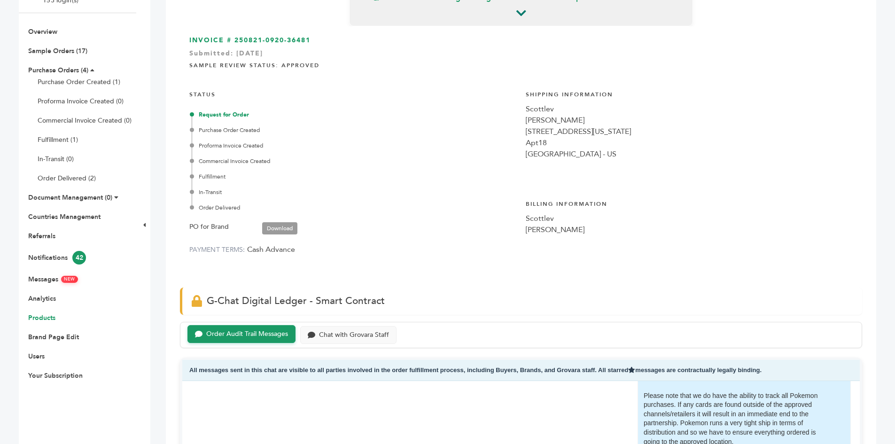 Image resolution: width=895 pixels, height=444 pixels. What do you see at coordinates (85, 120) in the screenshot?
I see `a: Commercial Invoice Created (0)` at bounding box center [85, 120].